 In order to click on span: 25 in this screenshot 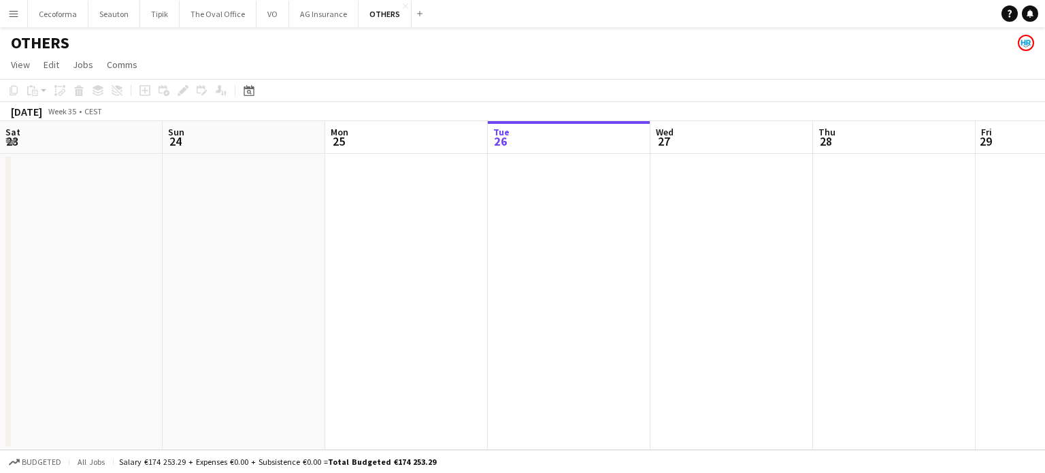, I will do `click(338, 141)`.